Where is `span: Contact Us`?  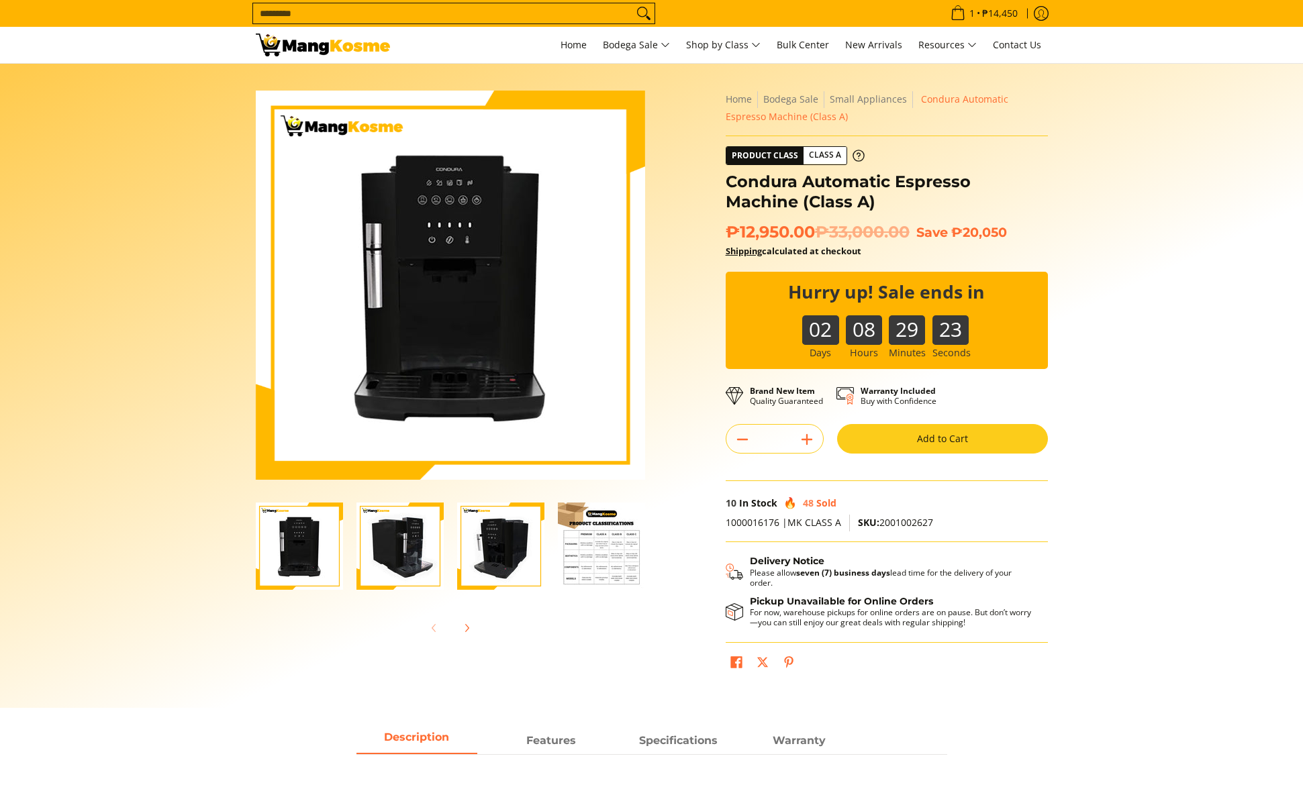
span: Contact Us is located at coordinates (1017, 44).